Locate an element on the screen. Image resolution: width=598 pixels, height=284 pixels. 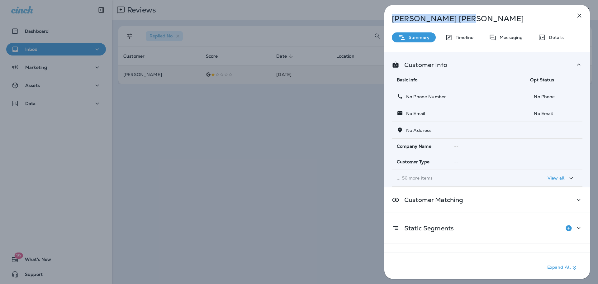
span: Customer Type is located at coordinates (413, 162).